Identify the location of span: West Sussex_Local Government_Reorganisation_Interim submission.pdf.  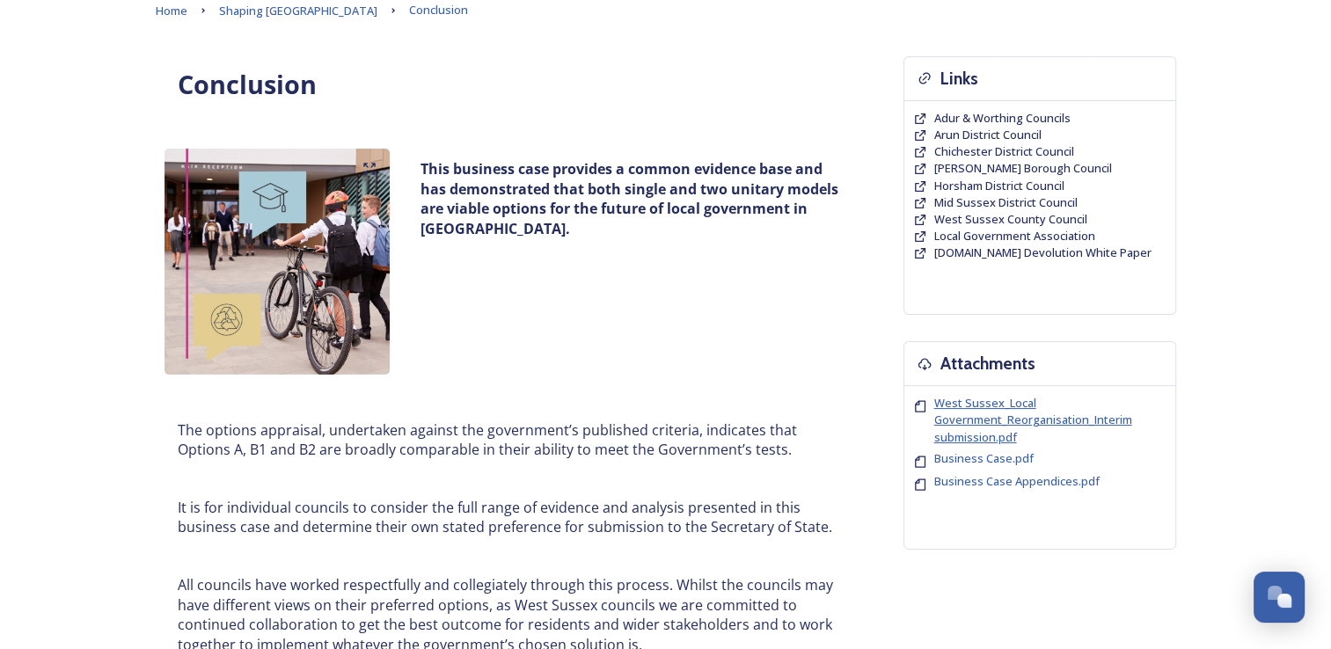
(1033, 420).